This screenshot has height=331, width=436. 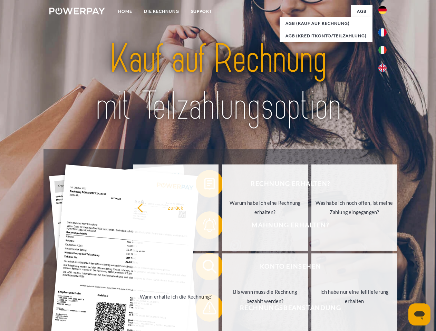 What do you see at coordinates (362, 11) in the screenshot?
I see `a: agb` at bounding box center [362, 11].